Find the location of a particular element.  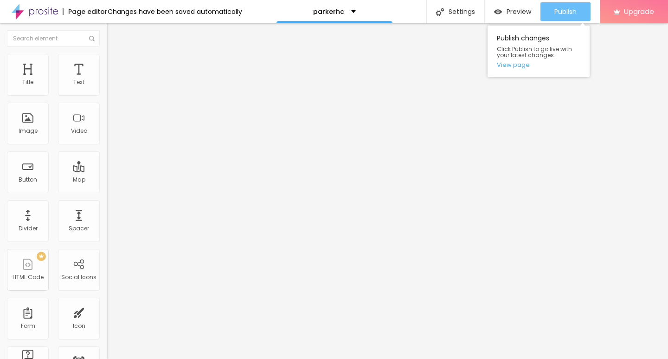

div: Page editor is located at coordinates (85, 12).